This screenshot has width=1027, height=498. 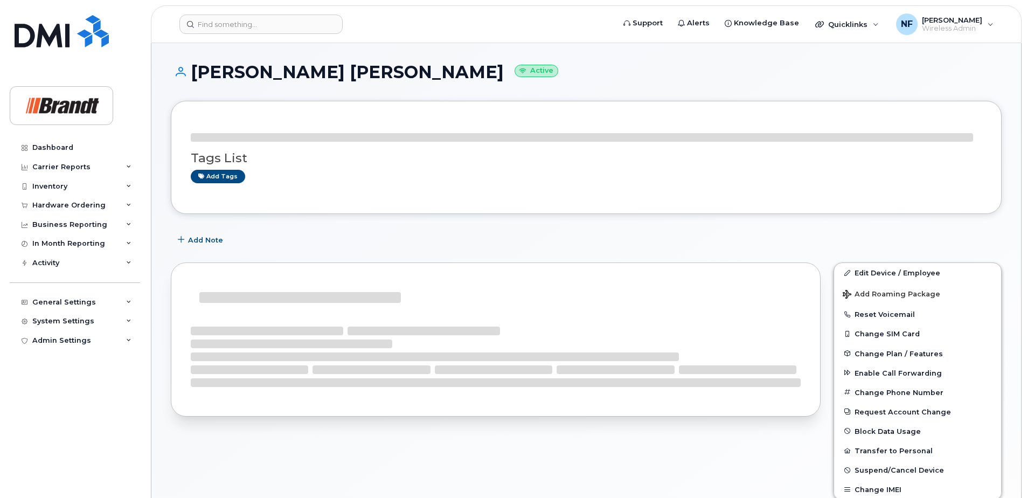 What do you see at coordinates (917, 411) in the screenshot?
I see `button: Request Account Change` at bounding box center [917, 411].